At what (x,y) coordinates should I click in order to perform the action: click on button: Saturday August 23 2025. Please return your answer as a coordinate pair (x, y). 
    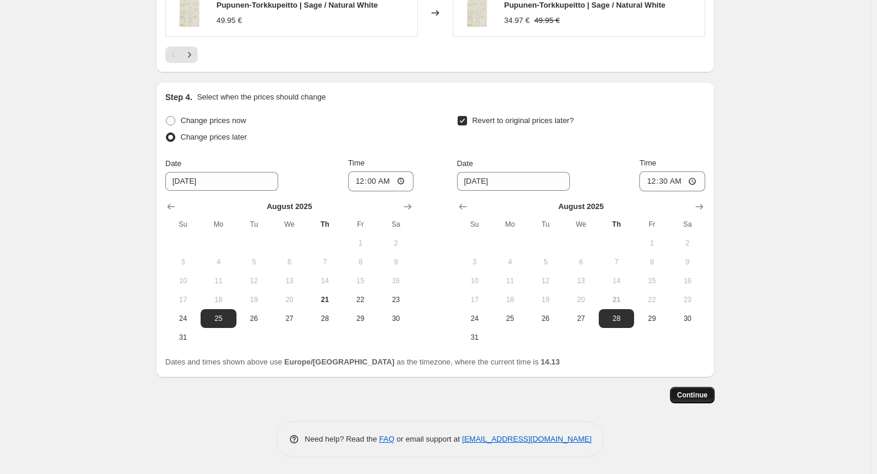
    Looking at the image, I should click on (396, 299).